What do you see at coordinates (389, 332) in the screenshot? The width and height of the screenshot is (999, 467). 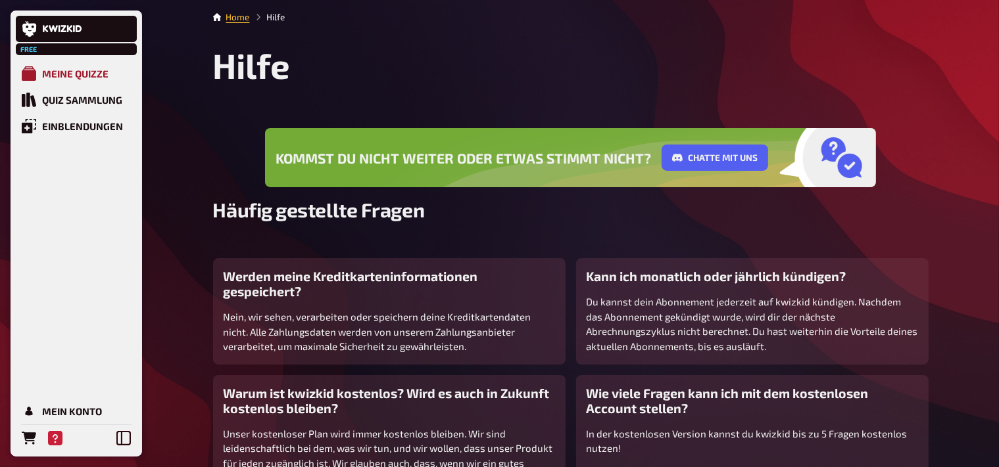 I see `p: Nein, wir sehen, verarbeiten oder speichern deine Kreditkartendaten nicht. Alle Zahlungsdaten wer...` at bounding box center [389, 332].